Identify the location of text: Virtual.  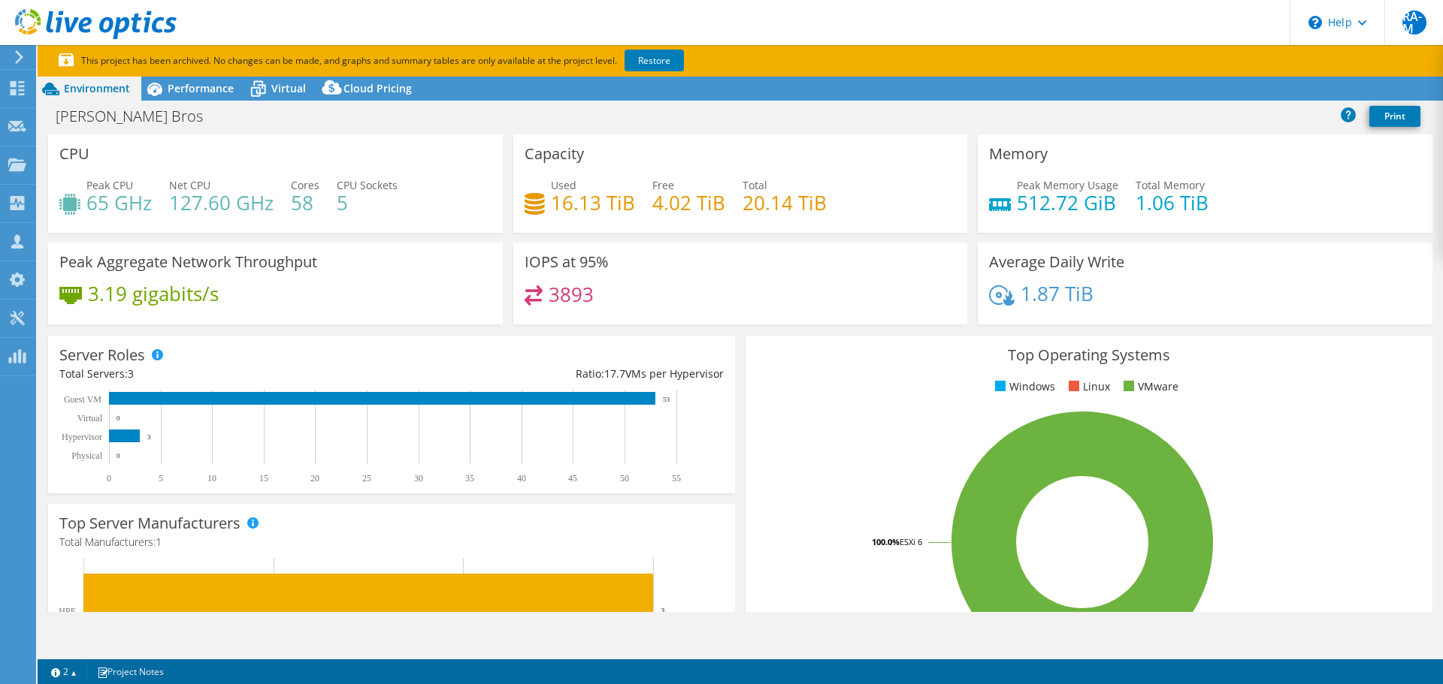
(90, 419).